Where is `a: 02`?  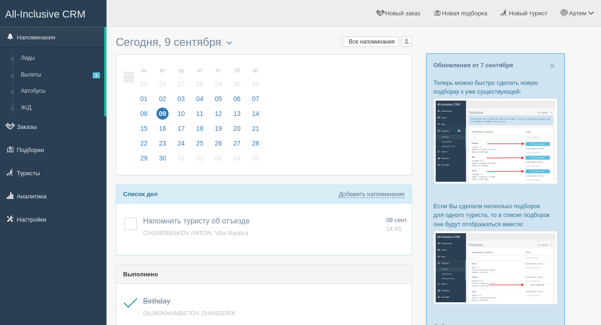 a: 02 is located at coordinates (200, 160).